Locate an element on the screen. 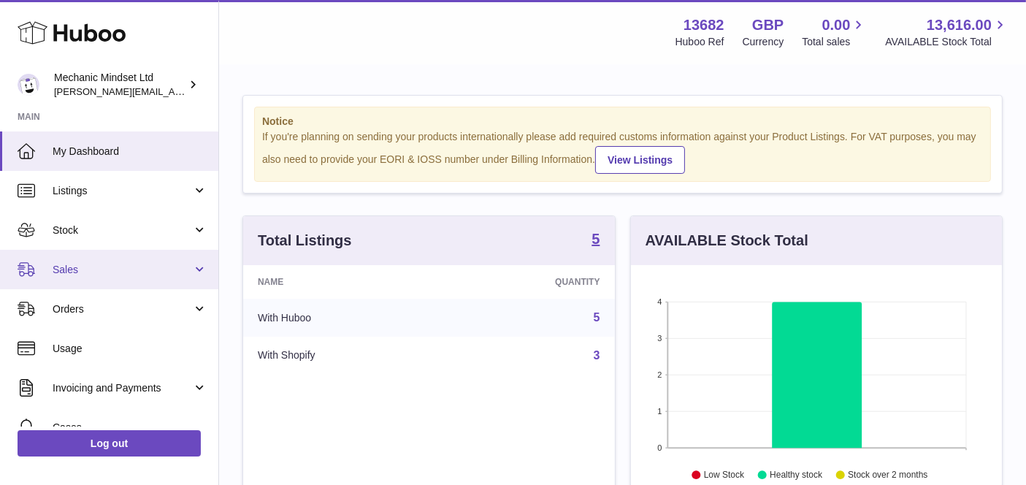 The height and width of the screenshot is (485, 1026). td: With Huboo is located at coordinates (343, 318).